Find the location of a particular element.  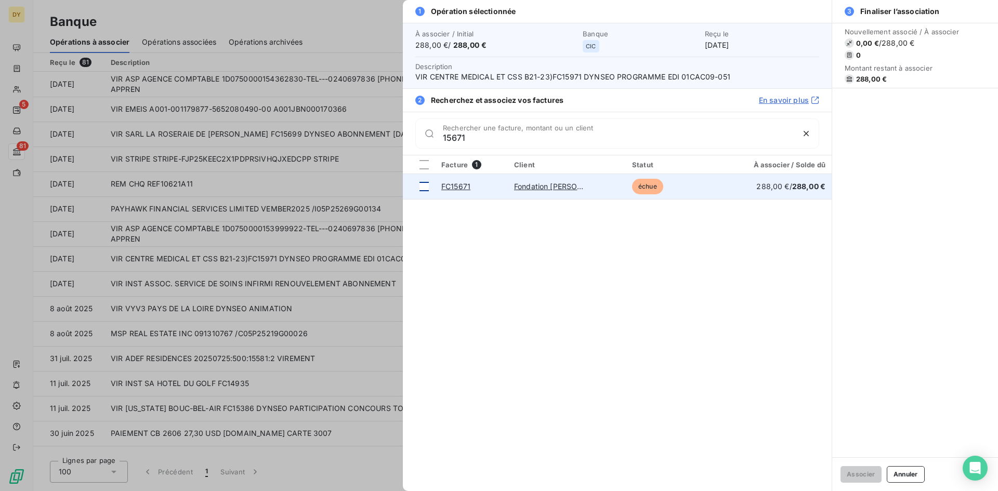

span: échue is located at coordinates (648, 187).